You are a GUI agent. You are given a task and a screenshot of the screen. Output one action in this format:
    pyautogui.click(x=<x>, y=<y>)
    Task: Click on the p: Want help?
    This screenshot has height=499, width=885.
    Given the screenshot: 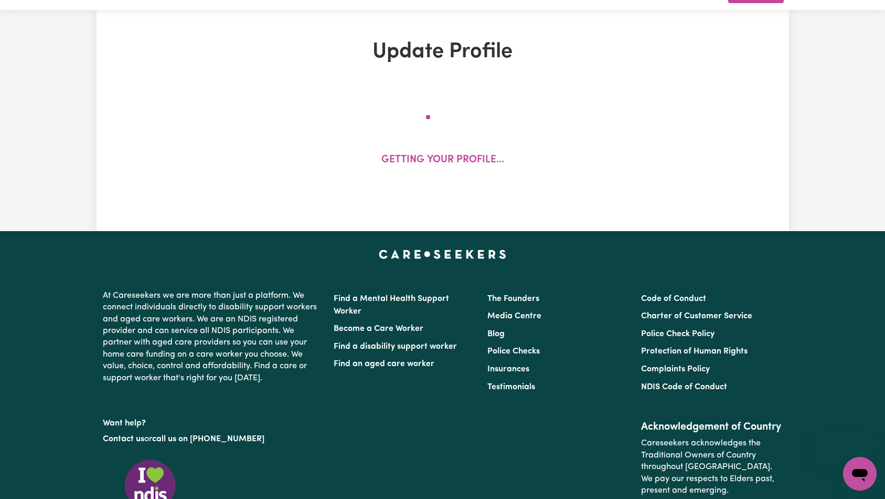 What is the action you would take?
    pyautogui.click(x=212, y=421)
    